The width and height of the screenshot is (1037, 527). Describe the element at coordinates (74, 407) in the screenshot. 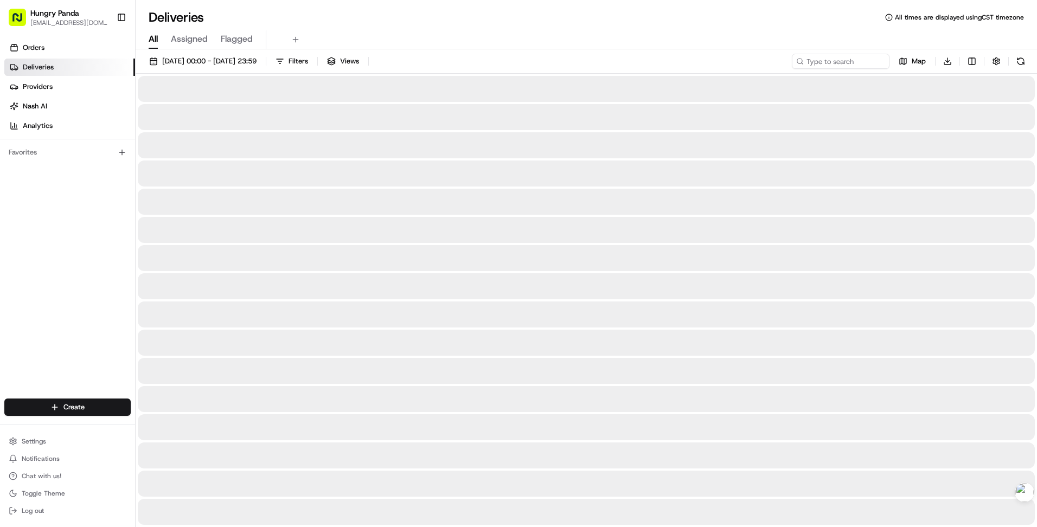

I see `span: Create` at that location.